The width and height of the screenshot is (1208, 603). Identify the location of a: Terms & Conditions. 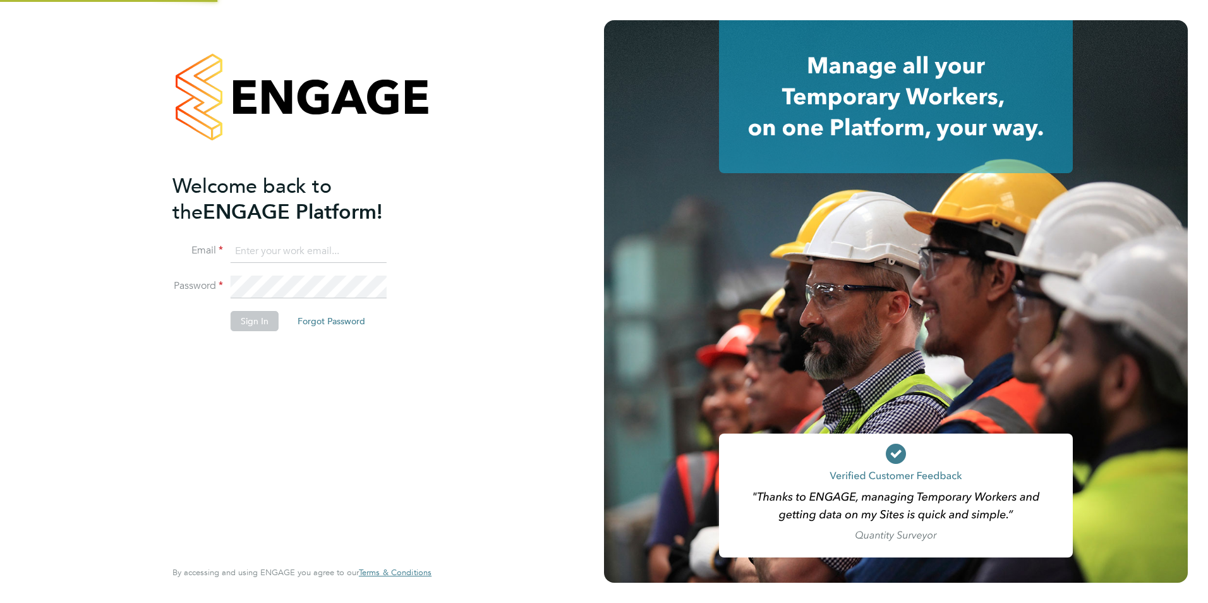
(395, 572).